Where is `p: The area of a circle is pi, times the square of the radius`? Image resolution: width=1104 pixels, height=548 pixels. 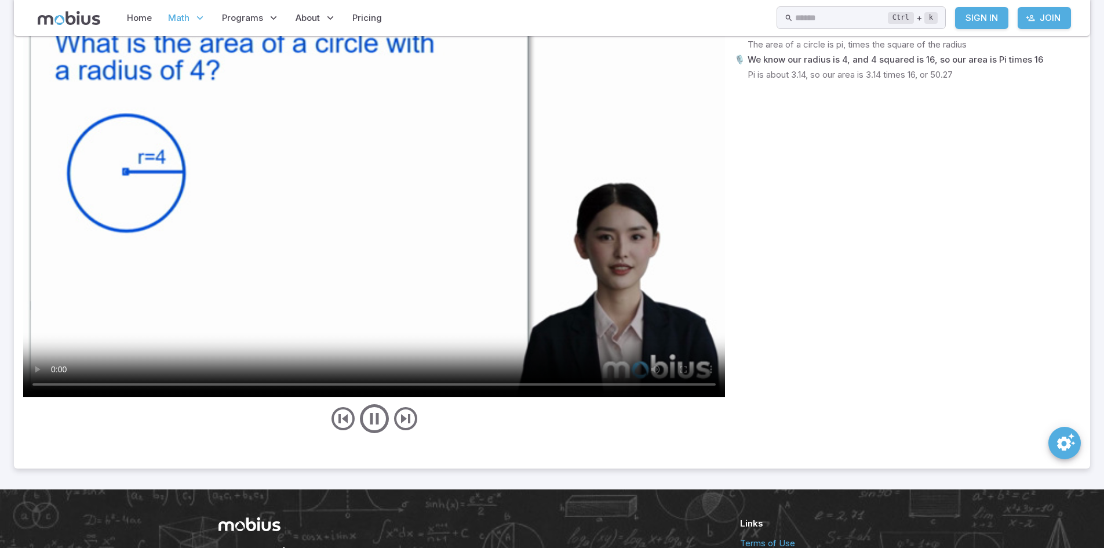
p: The area of a circle is pi, times the square of the radius is located at coordinates (857, 45).